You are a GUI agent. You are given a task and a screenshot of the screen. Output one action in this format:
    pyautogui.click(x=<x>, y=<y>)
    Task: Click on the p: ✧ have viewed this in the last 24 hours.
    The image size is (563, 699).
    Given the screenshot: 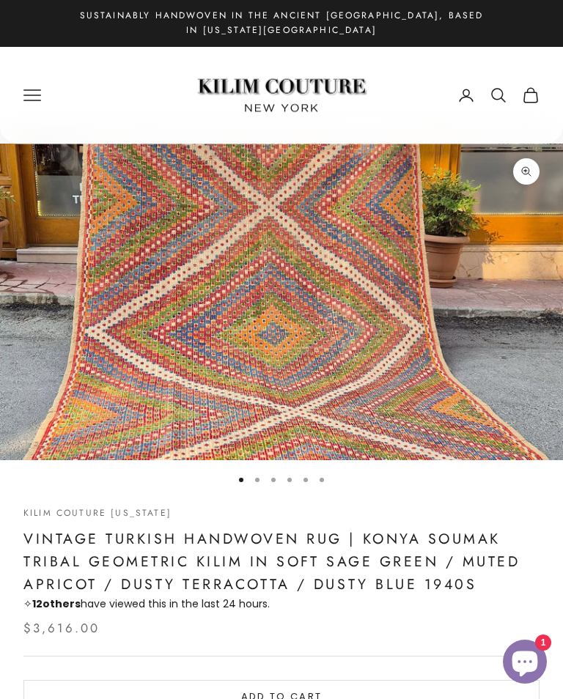 What is the action you would take?
    pyautogui.click(x=281, y=604)
    